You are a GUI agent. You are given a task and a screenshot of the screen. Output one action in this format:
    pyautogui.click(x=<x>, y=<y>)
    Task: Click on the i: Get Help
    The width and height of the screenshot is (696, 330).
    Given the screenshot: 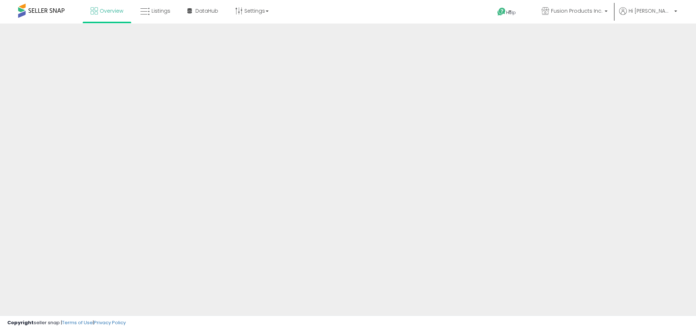 What is the action you would take?
    pyautogui.click(x=502, y=12)
    